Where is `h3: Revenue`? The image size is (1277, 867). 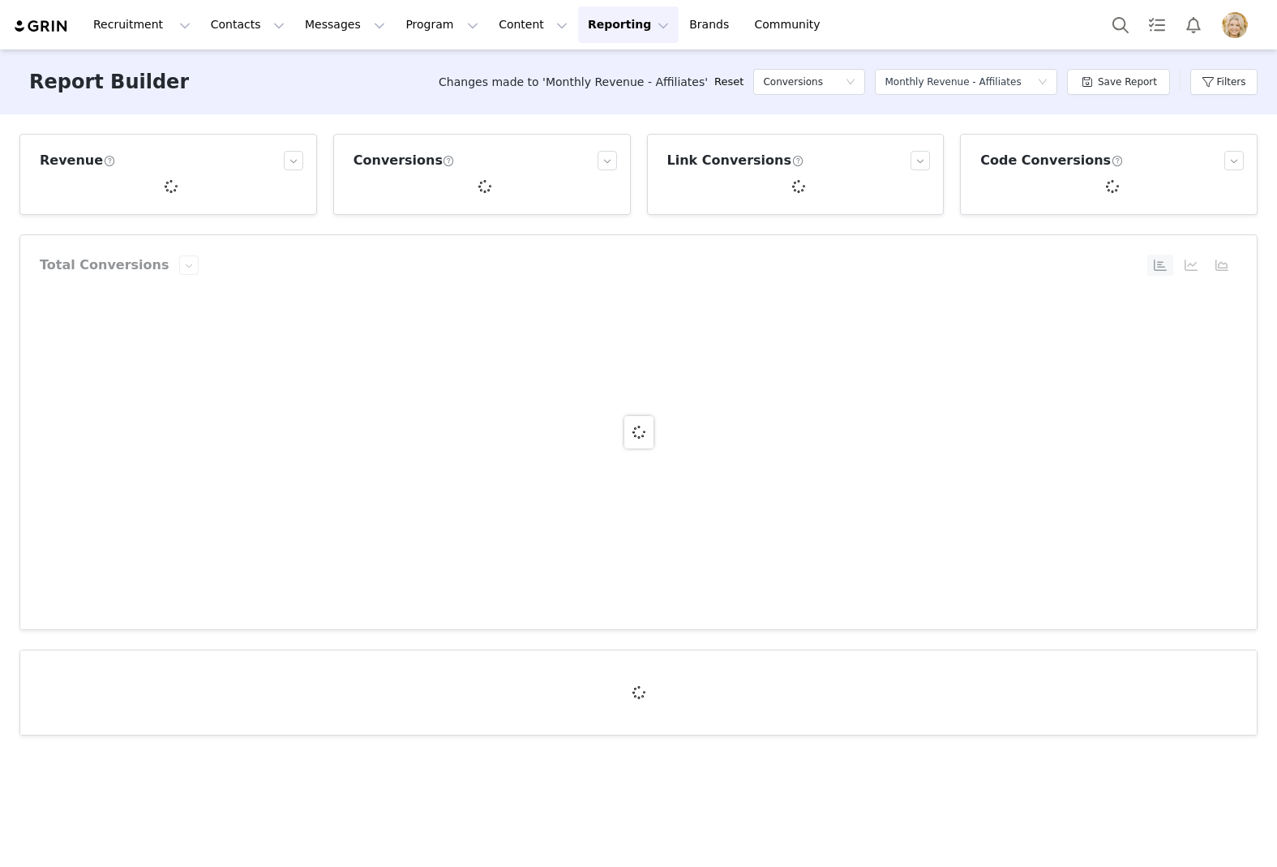 h3: Revenue is located at coordinates (77, 161).